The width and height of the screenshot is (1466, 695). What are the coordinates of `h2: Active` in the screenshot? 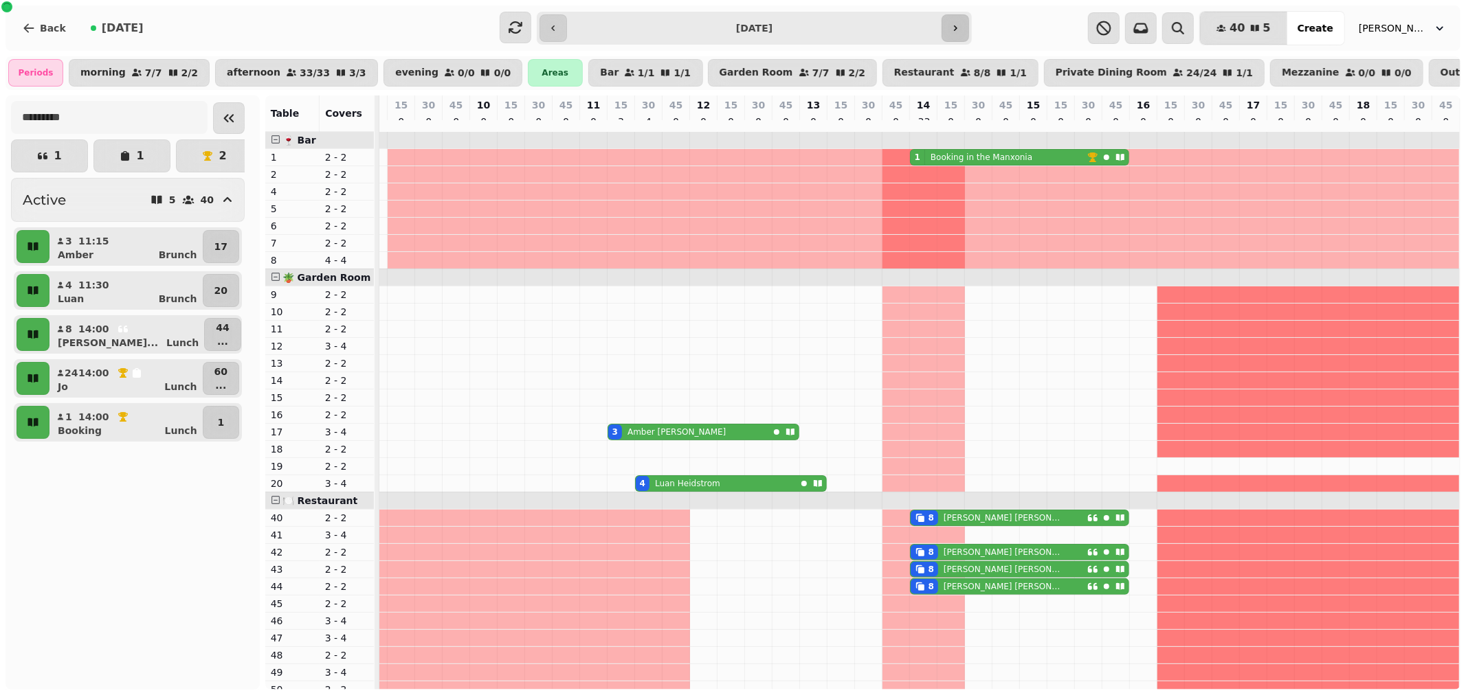 It's located at (44, 200).